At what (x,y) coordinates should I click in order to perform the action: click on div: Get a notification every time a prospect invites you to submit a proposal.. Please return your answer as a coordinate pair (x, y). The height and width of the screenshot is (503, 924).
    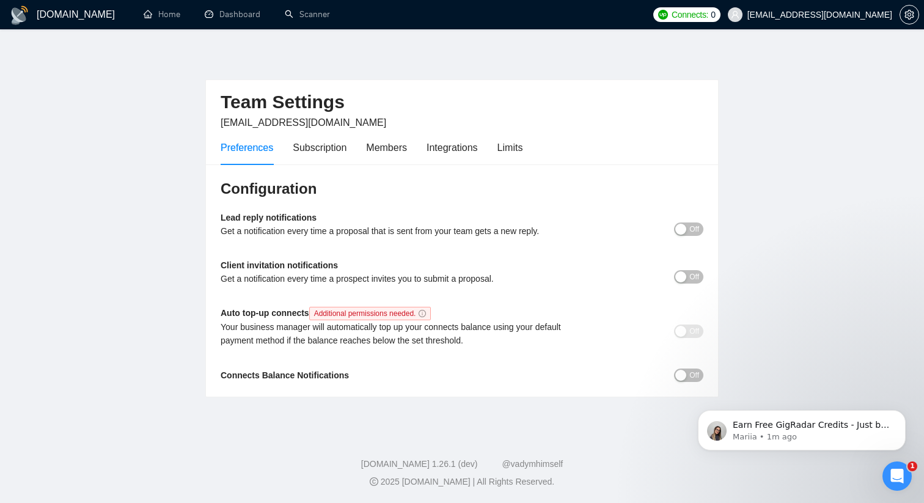
    Looking at the image, I should click on (402, 279).